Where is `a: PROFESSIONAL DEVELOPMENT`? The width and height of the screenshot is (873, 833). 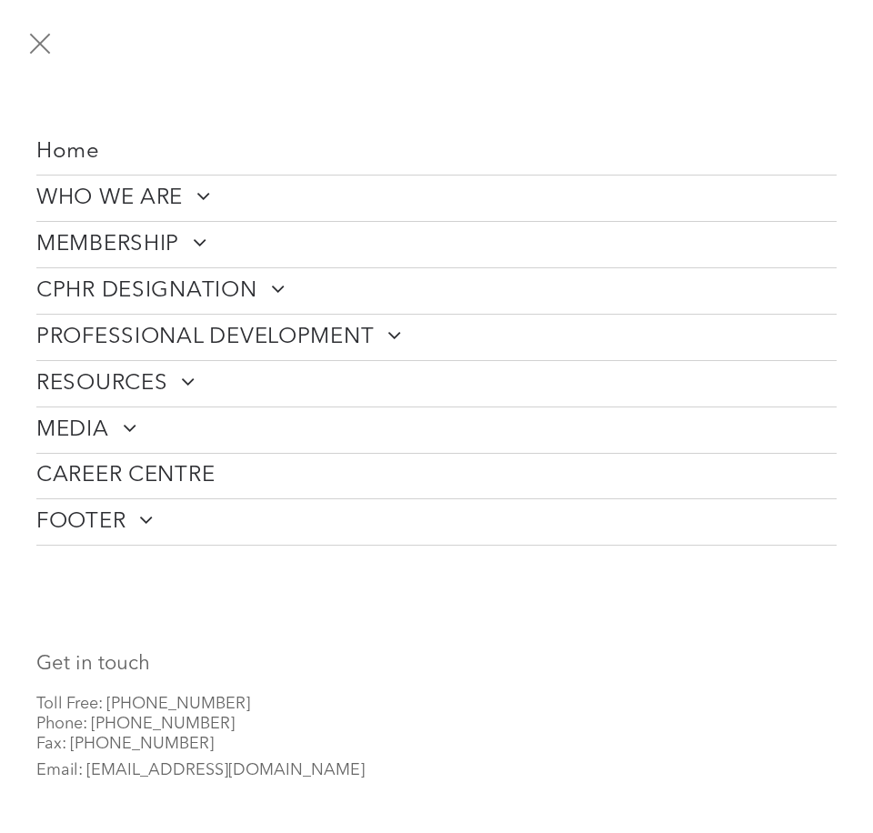
a: PROFESSIONAL DEVELOPMENT is located at coordinates (437, 338).